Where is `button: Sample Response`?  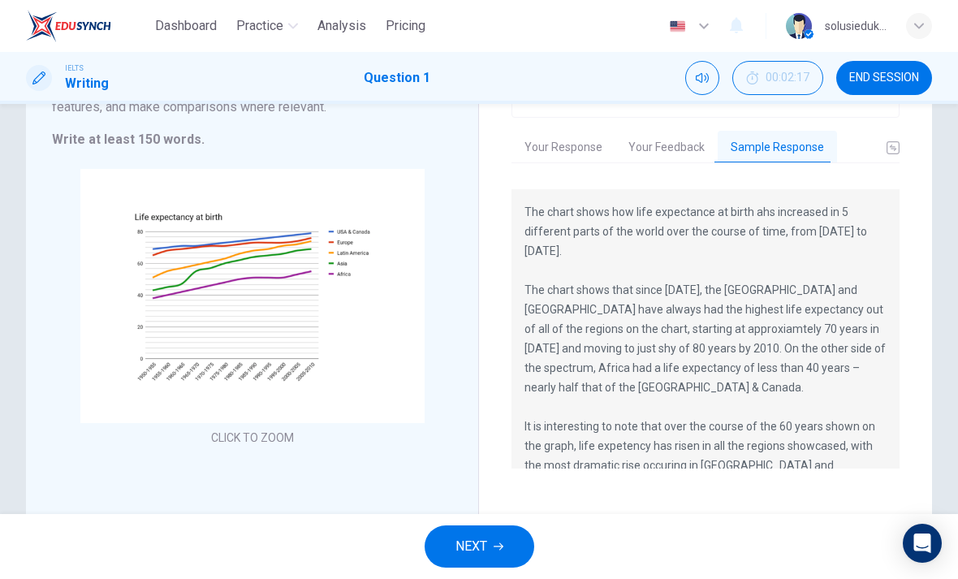 button: Sample Response is located at coordinates (777, 148).